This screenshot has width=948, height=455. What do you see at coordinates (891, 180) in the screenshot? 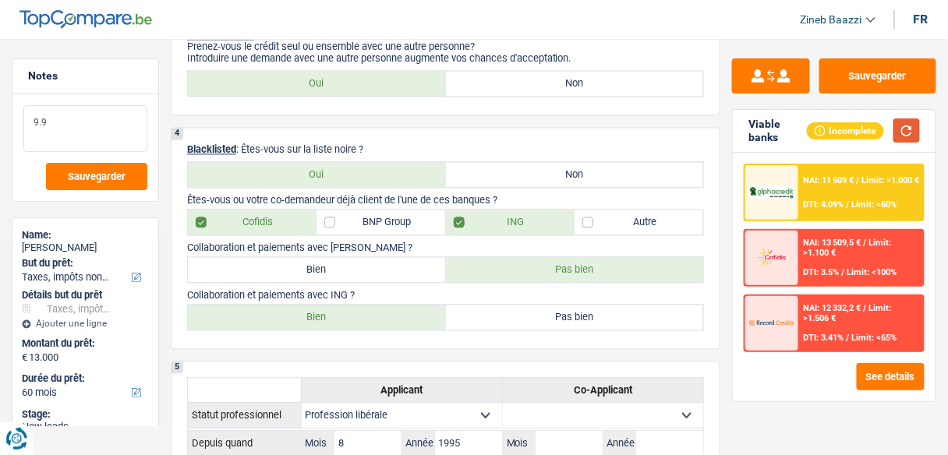
I see `span: Limit: >1.000 €` at bounding box center [891, 180].